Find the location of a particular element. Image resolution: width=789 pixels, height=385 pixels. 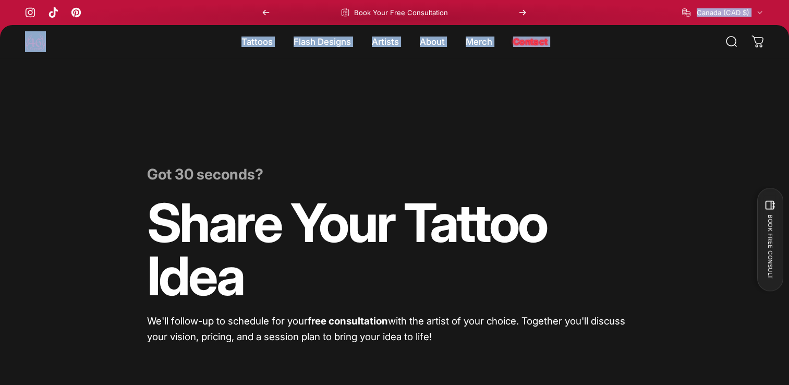

strong: Got 30 seconds? is located at coordinates (205, 174).